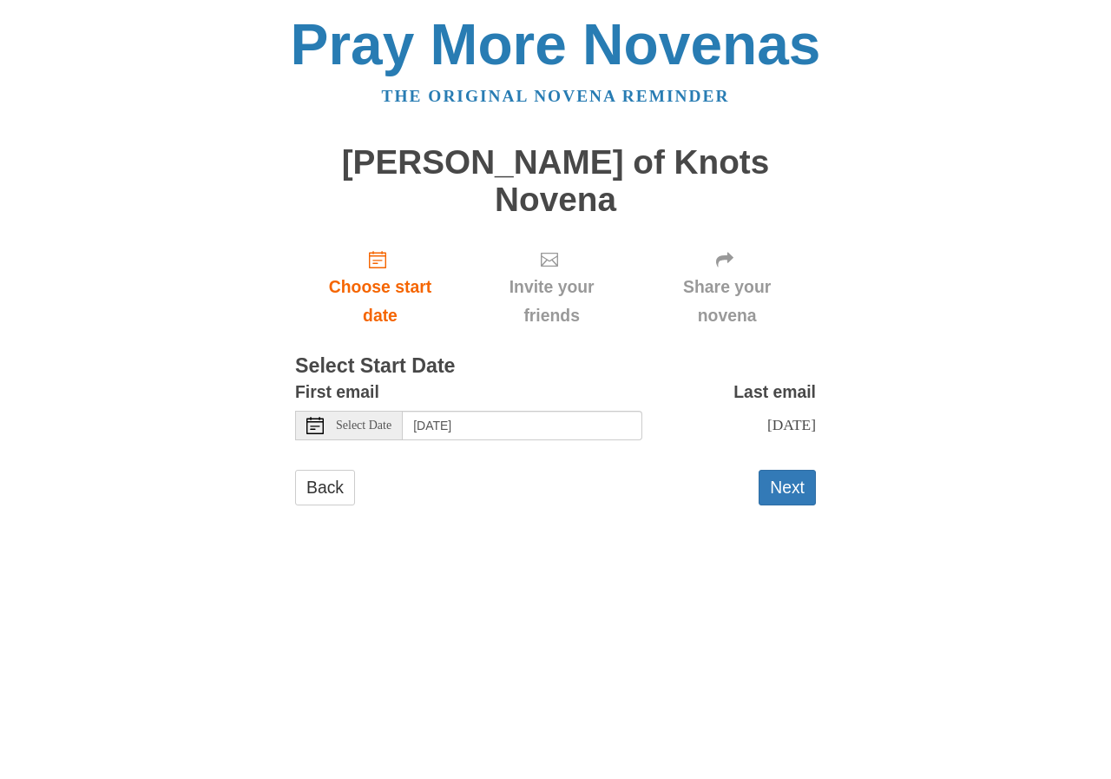  I want to click on span: Choose start date, so click(380, 301).